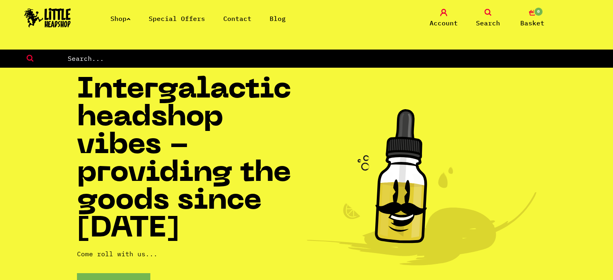 The image size is (613, 280). I want to click on img: Little Head Shop Logo, so click(48, 18).